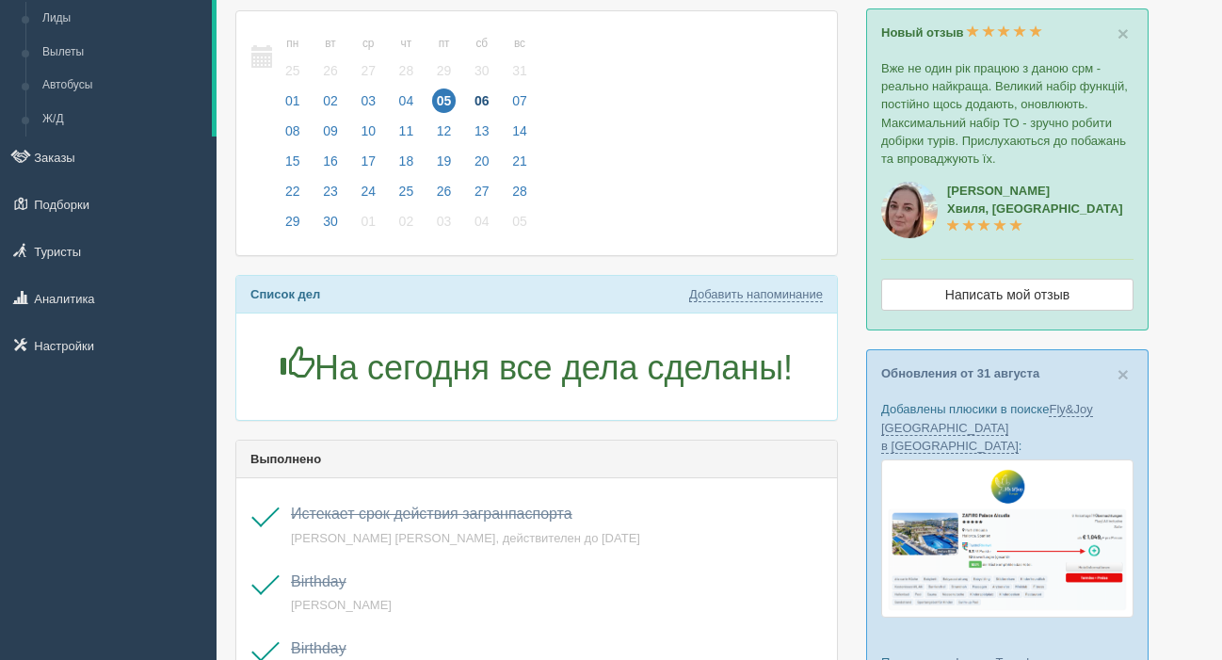  What do you see at coordinates (122, 86) in the screenshot?
I see `a: Автобусы` at bounding box center [122, 86].